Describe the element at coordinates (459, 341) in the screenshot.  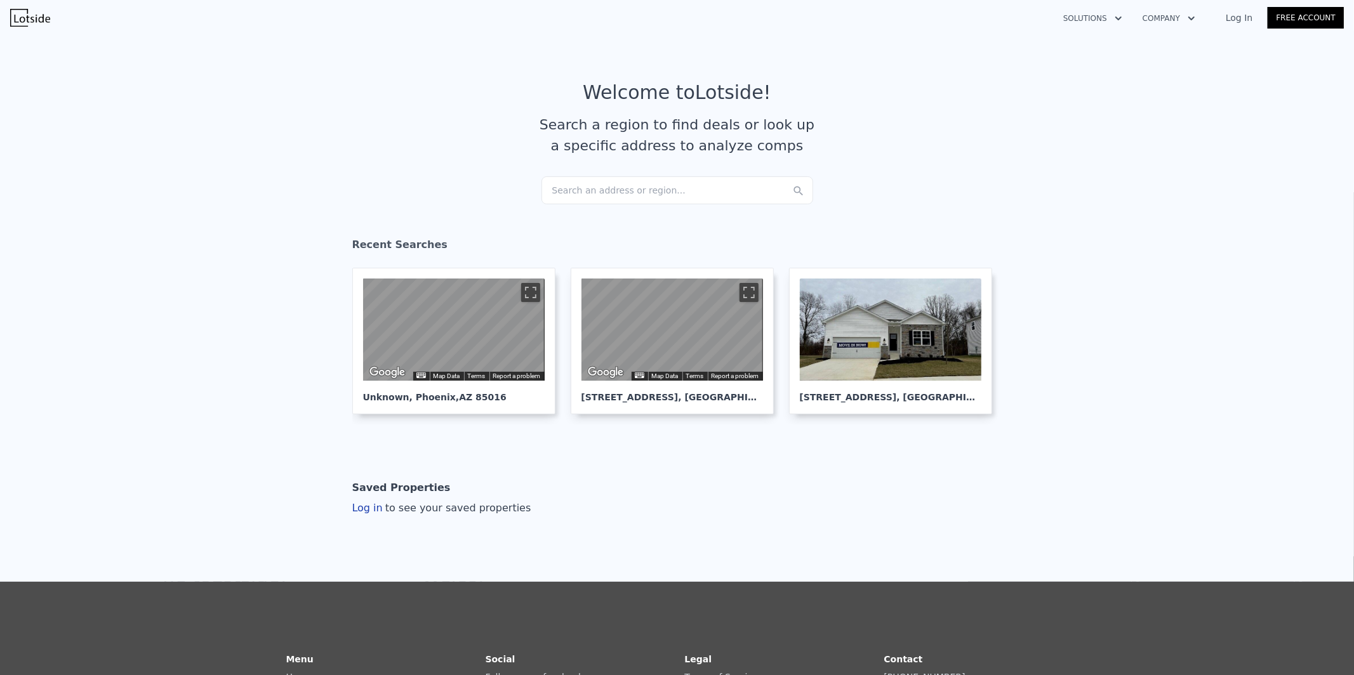
I see `a: Map Unknown, Phoenix,AZ 85016` at that location.